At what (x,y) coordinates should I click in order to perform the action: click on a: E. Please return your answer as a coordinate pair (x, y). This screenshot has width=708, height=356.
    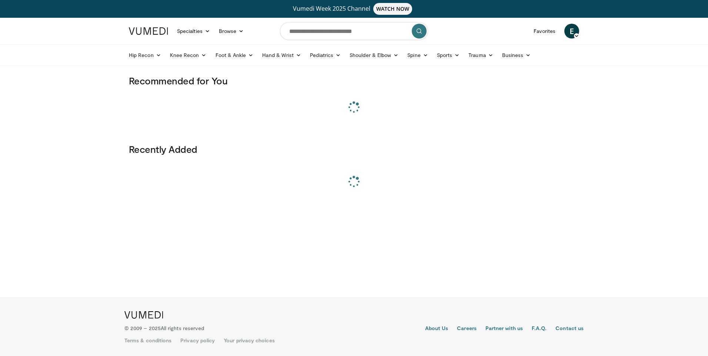
    Looking at the image, I should click on (572, 31).